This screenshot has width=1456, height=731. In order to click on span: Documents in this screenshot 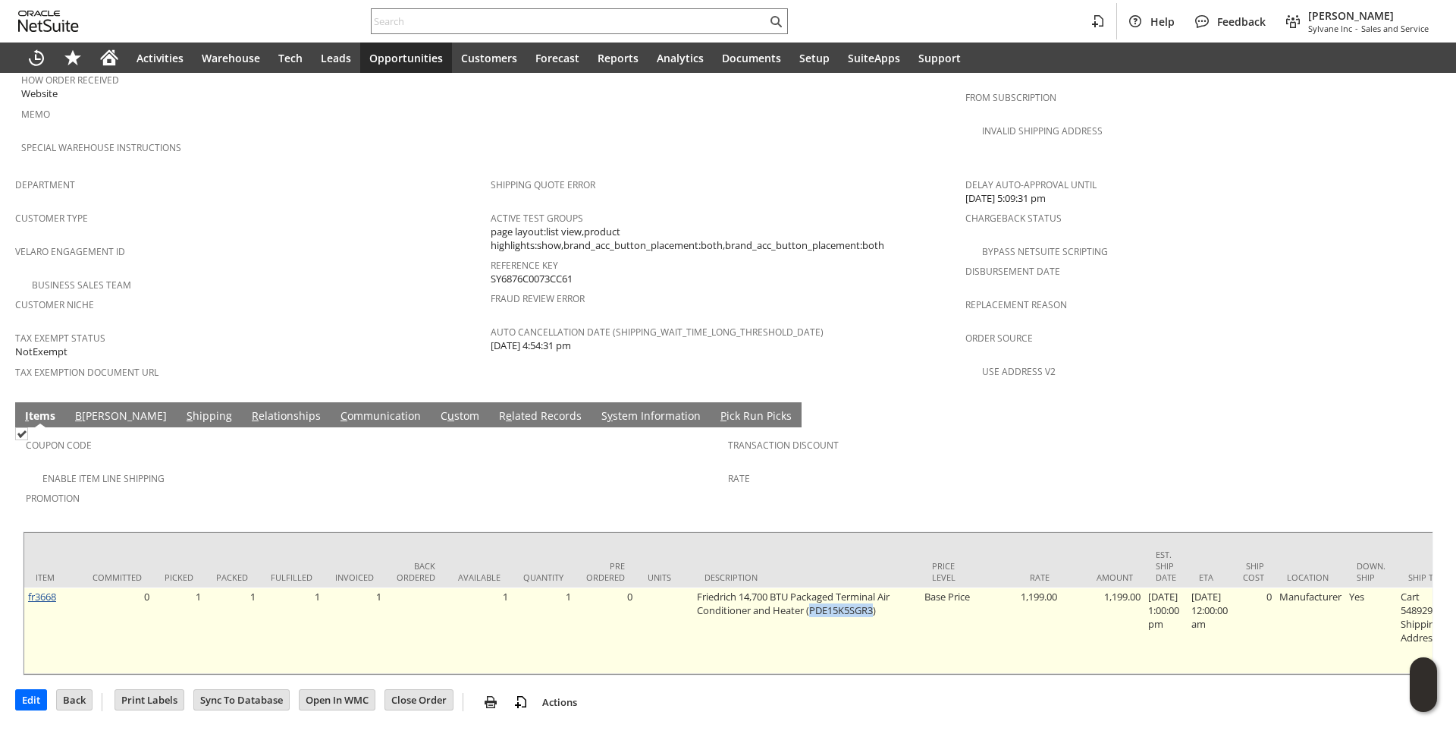, I will do `click(752, 58)`.